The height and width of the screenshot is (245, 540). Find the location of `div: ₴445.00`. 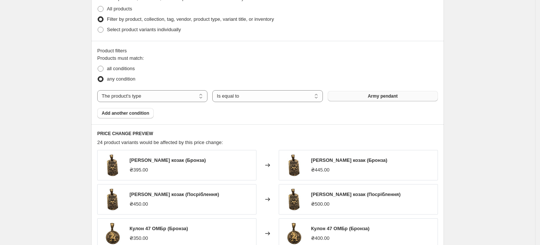

div: ₴445.00 is located at coordinates (320, 170).